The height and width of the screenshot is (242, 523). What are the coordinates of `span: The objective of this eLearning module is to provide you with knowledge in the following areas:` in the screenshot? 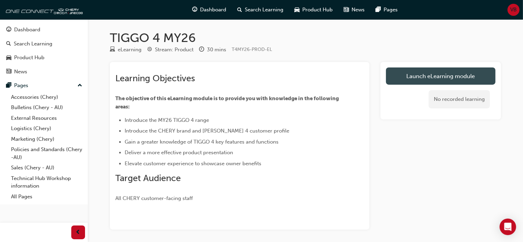 It's located at (228, 103).